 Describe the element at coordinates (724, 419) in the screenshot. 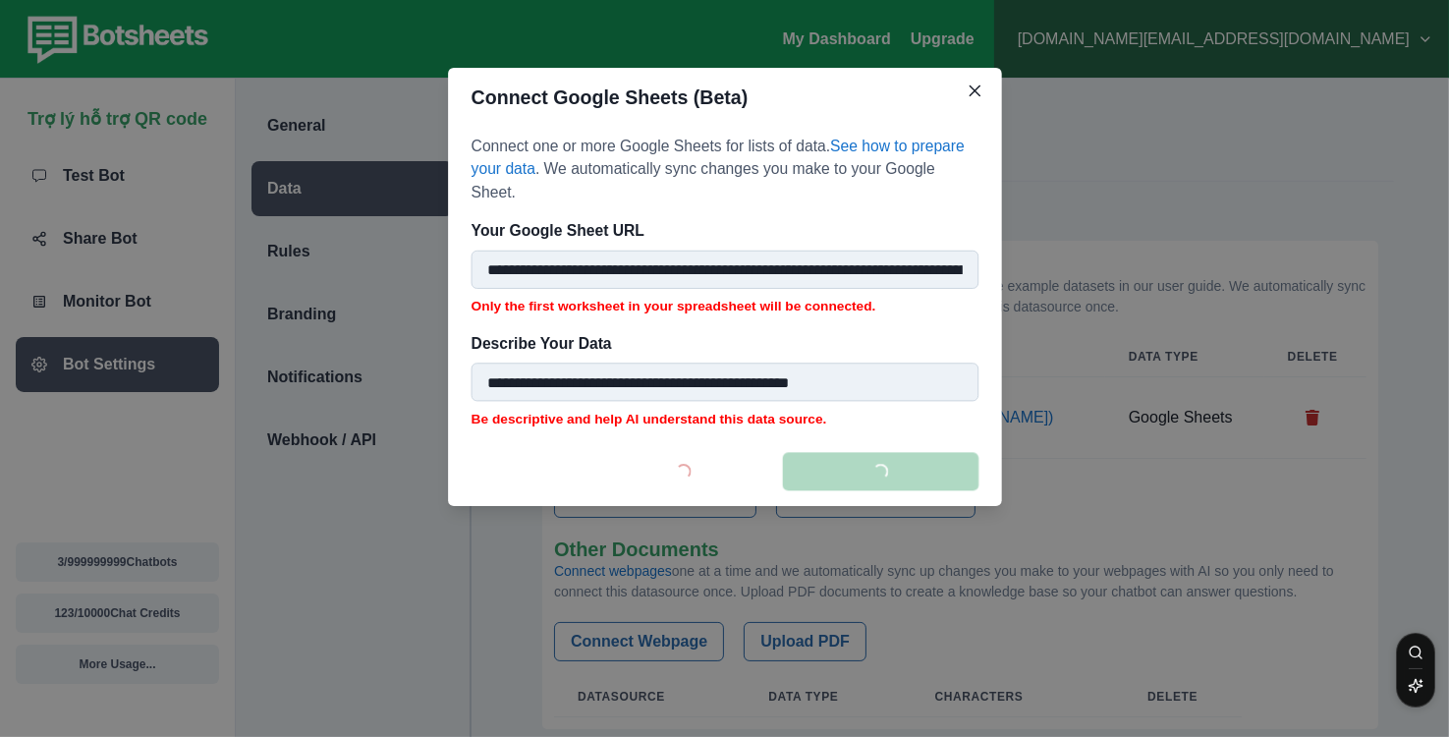

I see `p: Be descriptive and help AI understand this data source.` at that location.